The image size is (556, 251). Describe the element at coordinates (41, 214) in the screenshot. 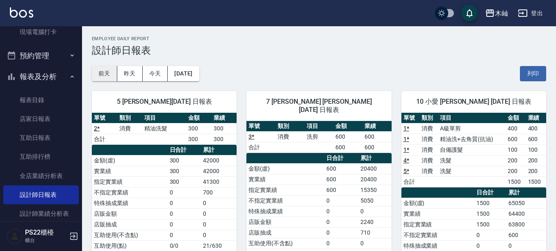

I see `a: 設計師業績分析表` at that location.